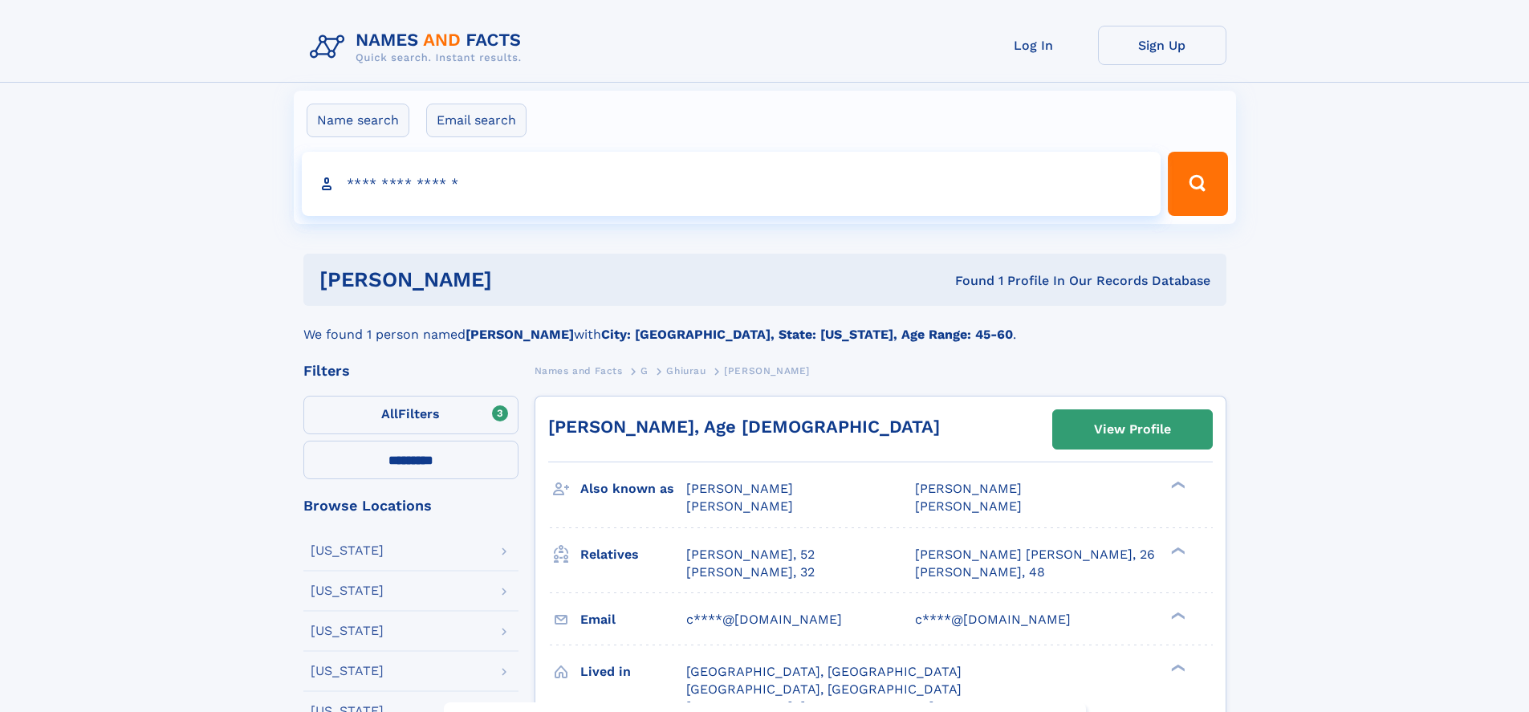  What do you see at coordinates (476, 120) in the screenshot?
I see `label: Email search` at bounding box center [476, 120].